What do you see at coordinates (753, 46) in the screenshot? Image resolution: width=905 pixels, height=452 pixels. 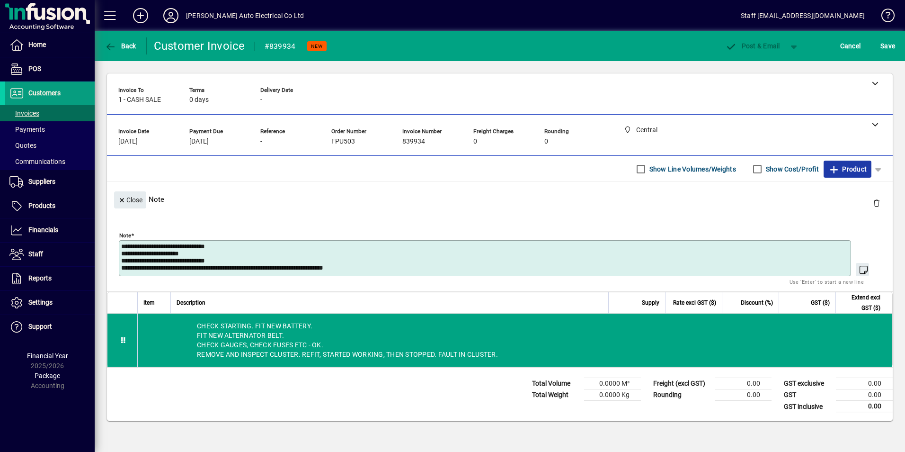 I see `span: ost & Email` at bounding box center [753, 46].